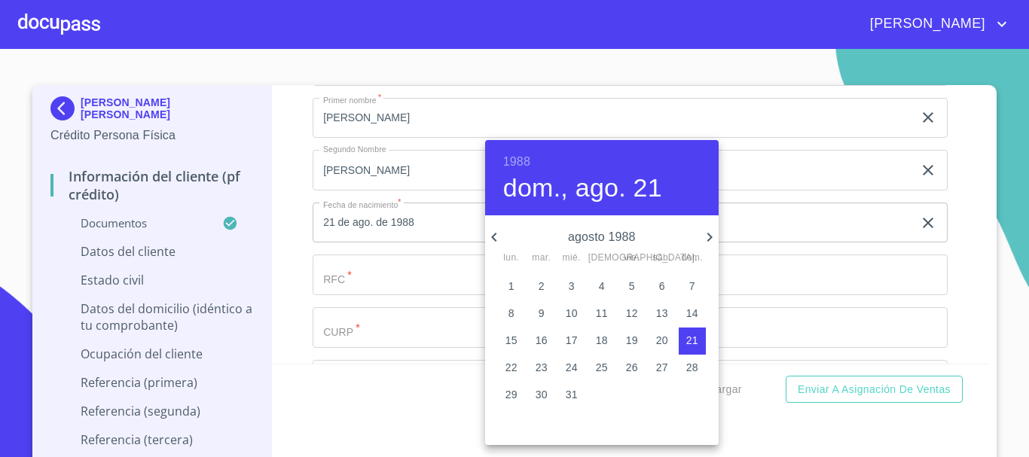  What do you see at coordinates (542, 368) in the screenshot?
I see `button: 23` at bounding box center [542, 368].